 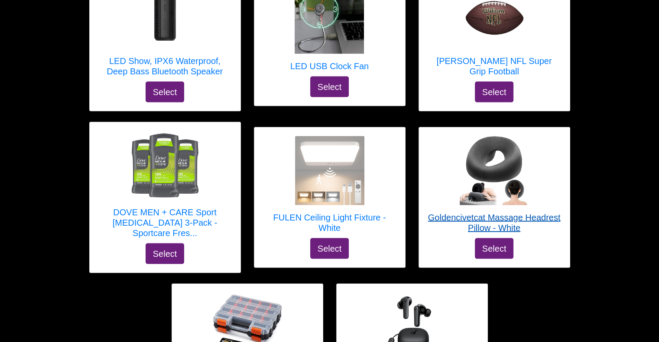 What do you see at coordinates (165, 187) in the screenshot?
I see `a: DOVE MEN + CARE Sport Antiperspirant 3-Pack - Sportcare Fresh 2.7 oz DOVE MEN + CARE Sport [MEDIC...` at bounding box center [165, 187].